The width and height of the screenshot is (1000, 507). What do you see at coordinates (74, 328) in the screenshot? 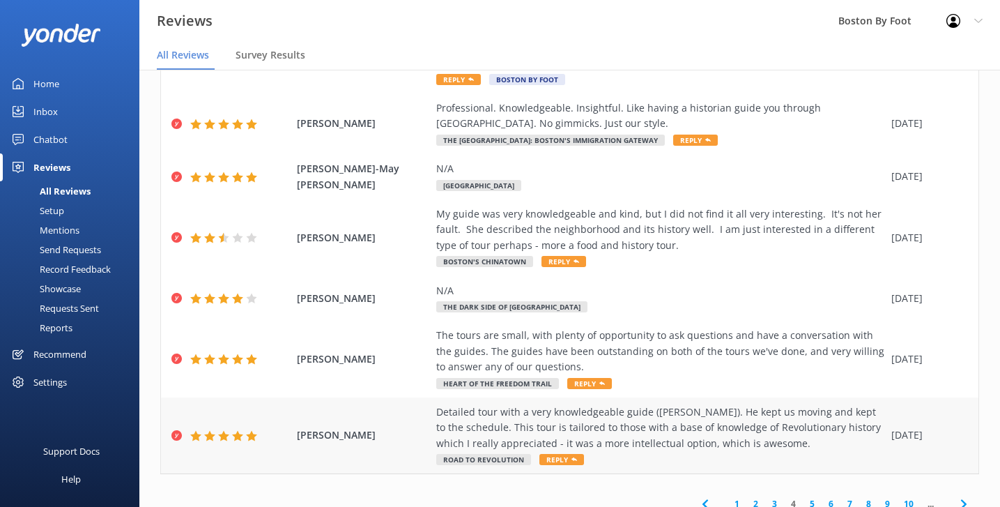
I see `a: Reports` at bounding box center [74, 328].